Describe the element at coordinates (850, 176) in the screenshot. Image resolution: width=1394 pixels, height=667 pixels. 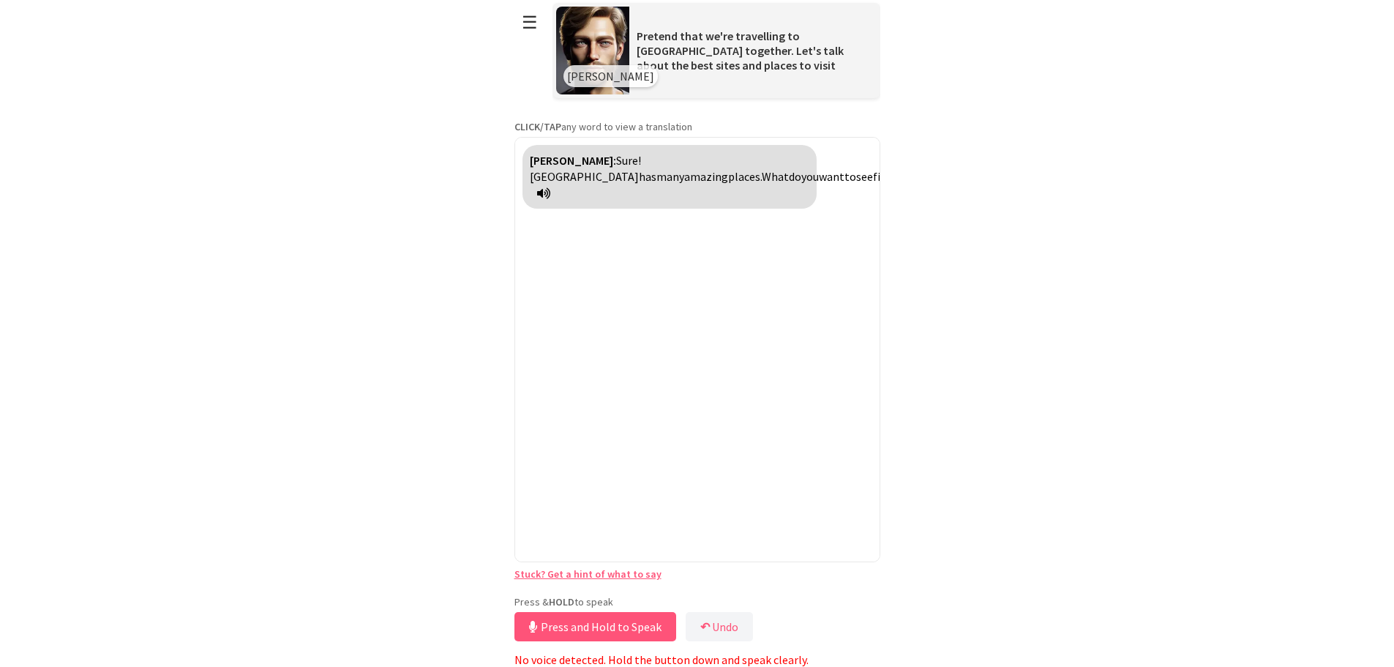
I see `span: to` at that location.